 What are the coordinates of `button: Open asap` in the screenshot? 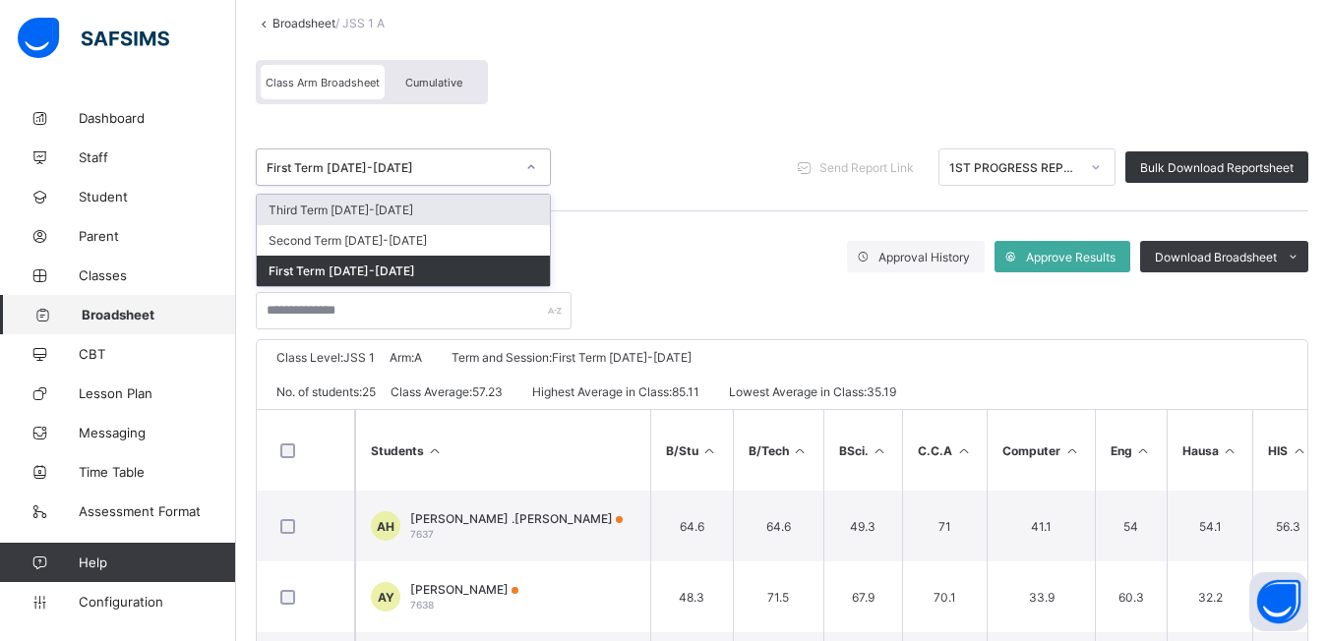 It's located at (1279, 602).